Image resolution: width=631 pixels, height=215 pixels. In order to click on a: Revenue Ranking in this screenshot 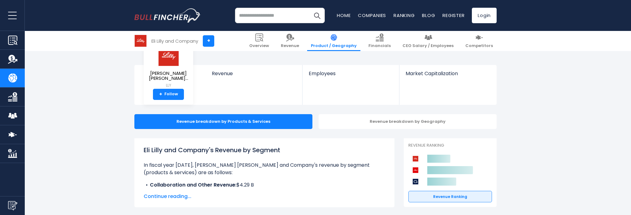, I will do `click(450, 197)`.